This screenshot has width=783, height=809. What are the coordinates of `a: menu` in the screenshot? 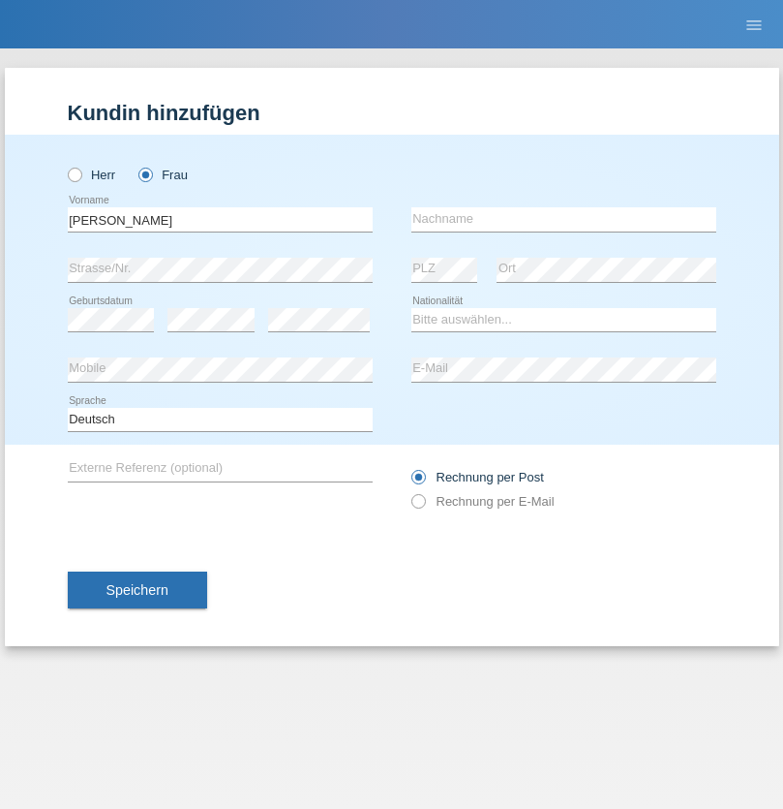 It's located at (754, 24).